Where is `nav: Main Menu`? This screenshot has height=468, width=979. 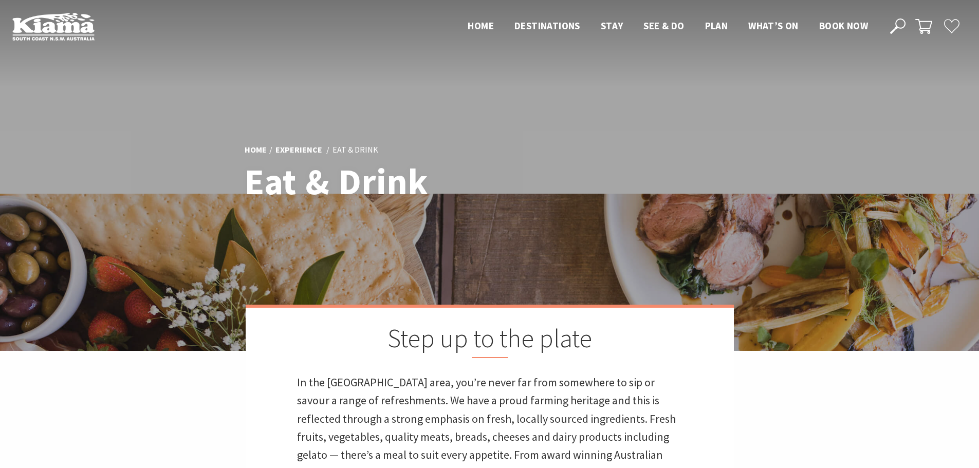
nav: Main Menu is located at coordinates (667, 26).